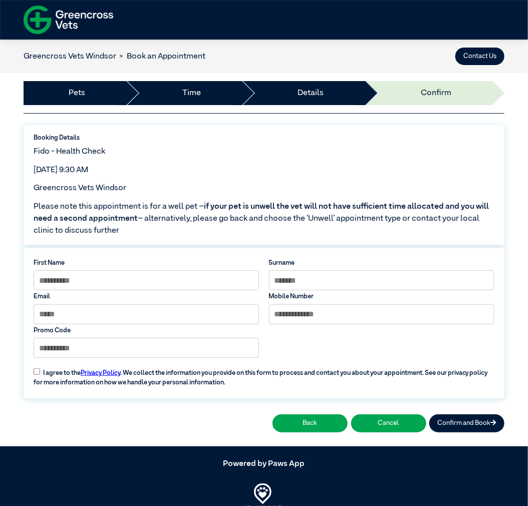  What do you see at coordinates (77, 93) in the screenshot?
I see `a: Pets` at bounding box center [77, 93].